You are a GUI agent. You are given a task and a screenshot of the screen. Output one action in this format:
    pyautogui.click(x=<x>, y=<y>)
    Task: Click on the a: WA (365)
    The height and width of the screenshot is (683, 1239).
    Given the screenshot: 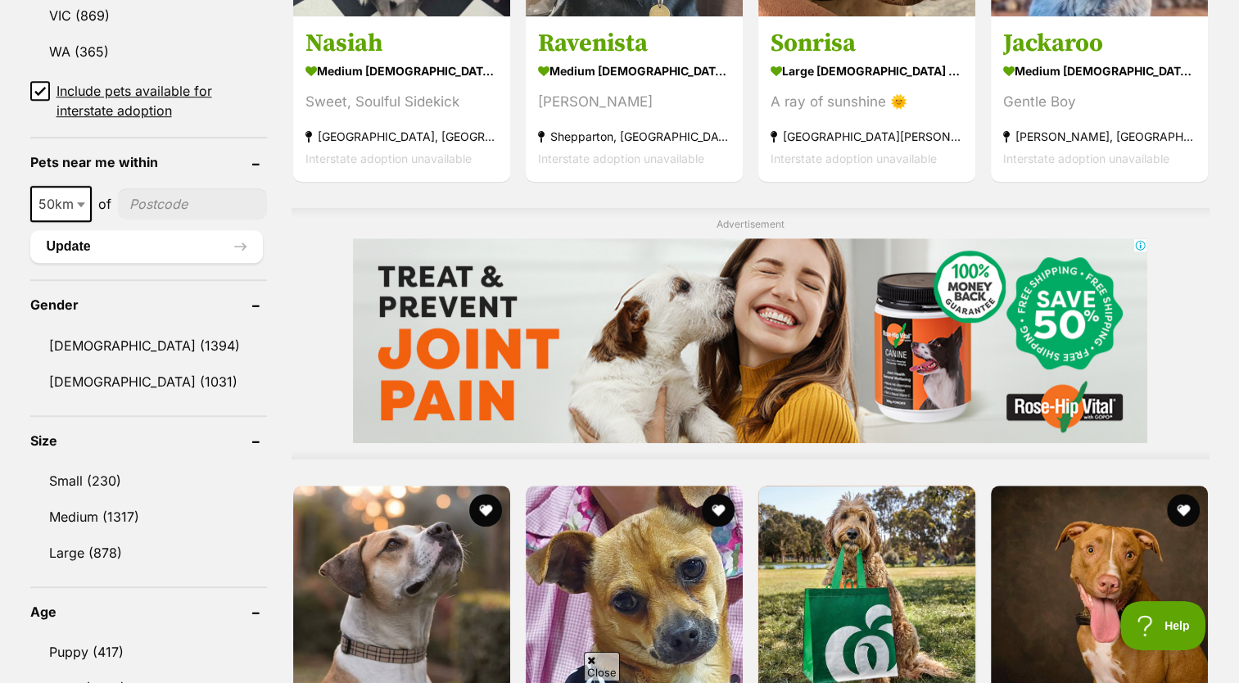 What is the action you would take?
    pyautogui.click(x=148, y=52)
    